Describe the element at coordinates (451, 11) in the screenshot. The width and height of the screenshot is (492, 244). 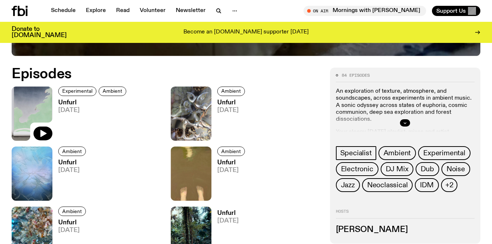
I see `span: Support Us` at that location.